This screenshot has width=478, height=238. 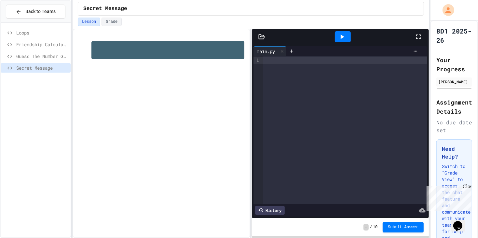 I want to click on button: Submit Answer, so click(x=404, y=227).